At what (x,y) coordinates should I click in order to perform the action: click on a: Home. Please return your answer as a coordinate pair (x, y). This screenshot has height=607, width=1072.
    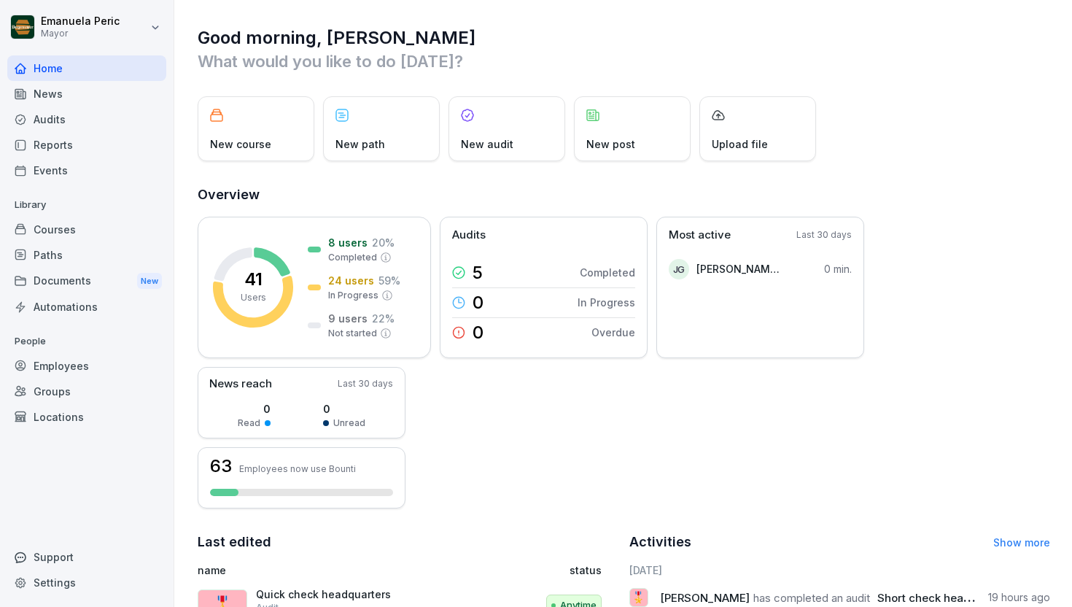
    Looking at the image, I should click on (87, 68).